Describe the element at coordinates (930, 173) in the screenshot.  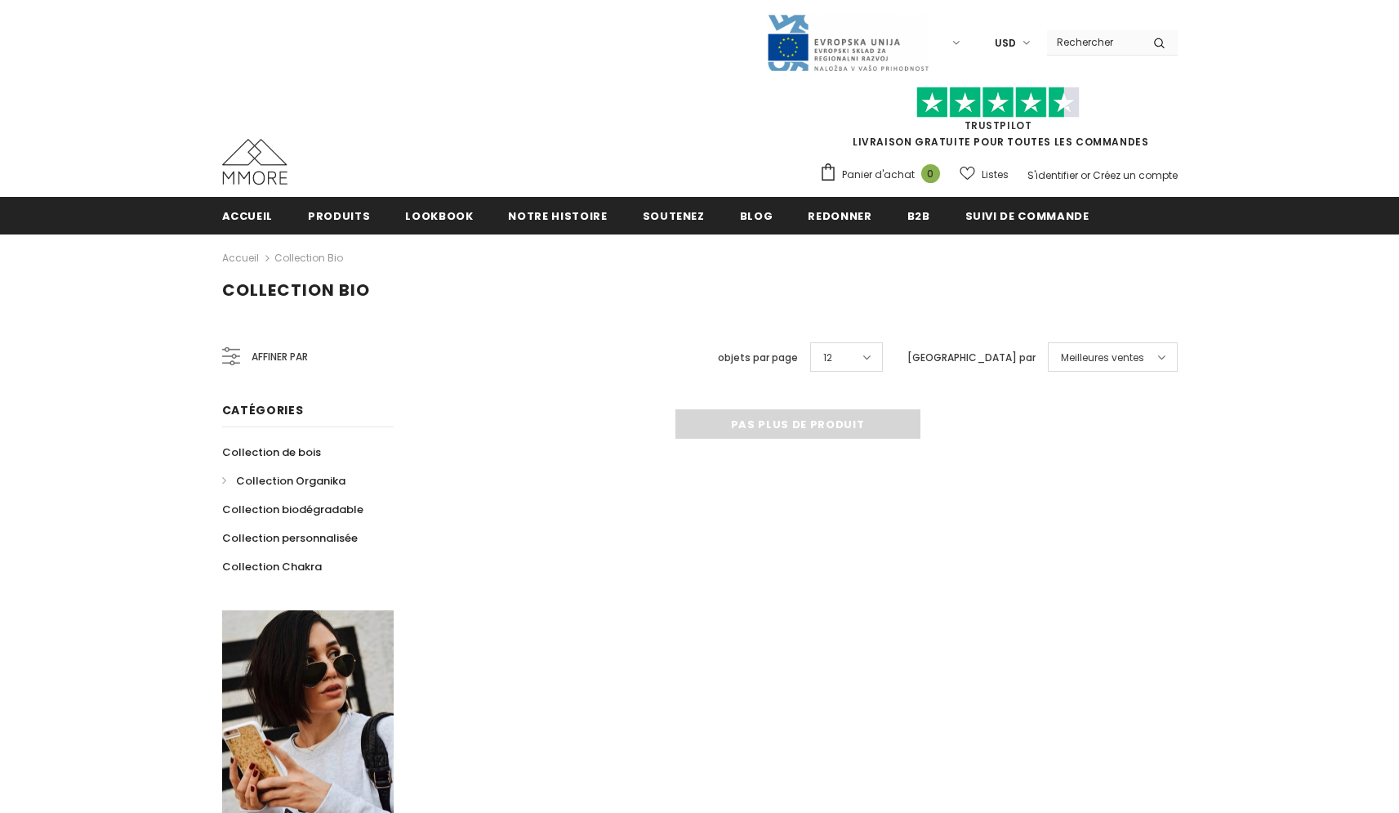
I see `span: 0` at that location.